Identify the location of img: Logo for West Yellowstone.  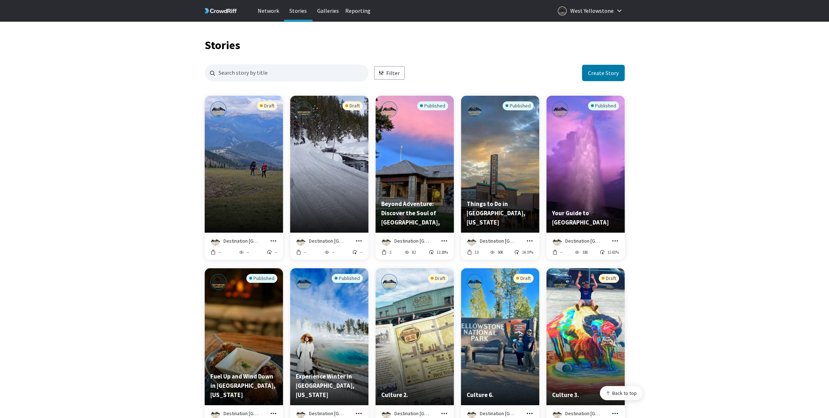
(562, 11).